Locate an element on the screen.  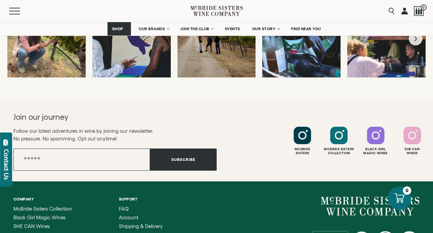
div: She Can Wines is located at coordinates (412, 151).